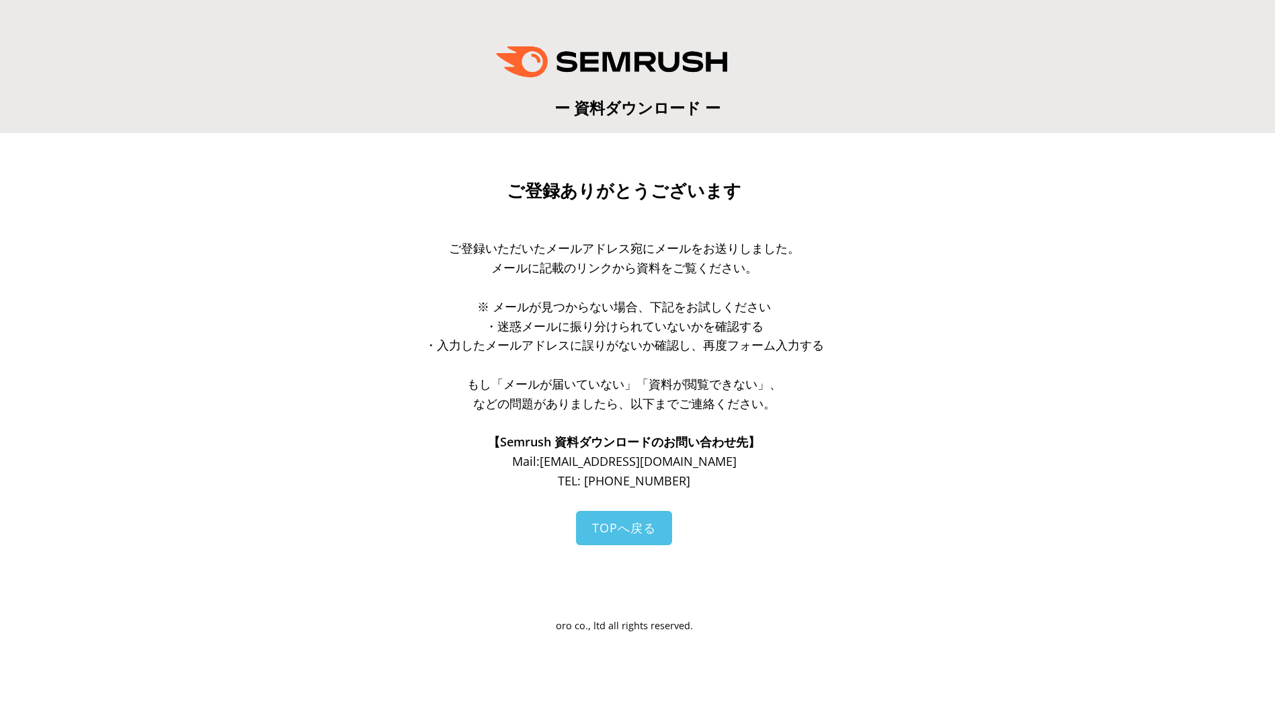 The image size is (1275, 722). I want to click on span: もし「メールが届いていない」「資料が閲覧できない」、, so click(624, 384).